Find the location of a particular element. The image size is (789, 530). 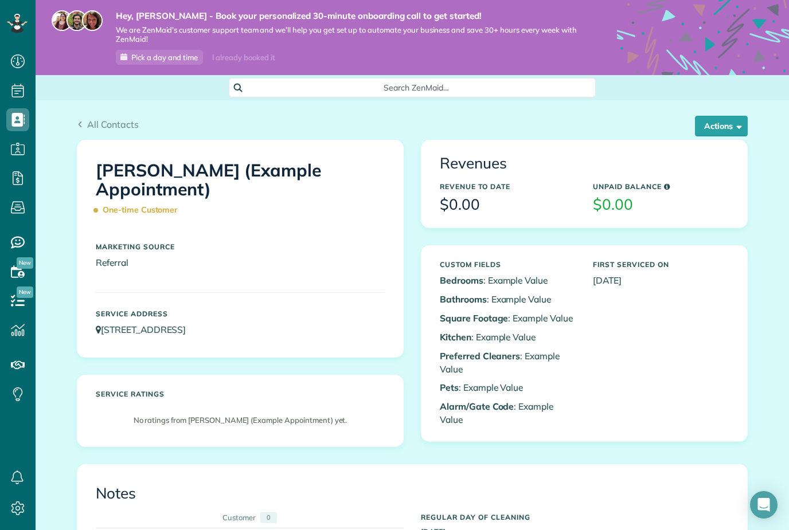

a: Pick a day and time is located at coordinates (159, 57).